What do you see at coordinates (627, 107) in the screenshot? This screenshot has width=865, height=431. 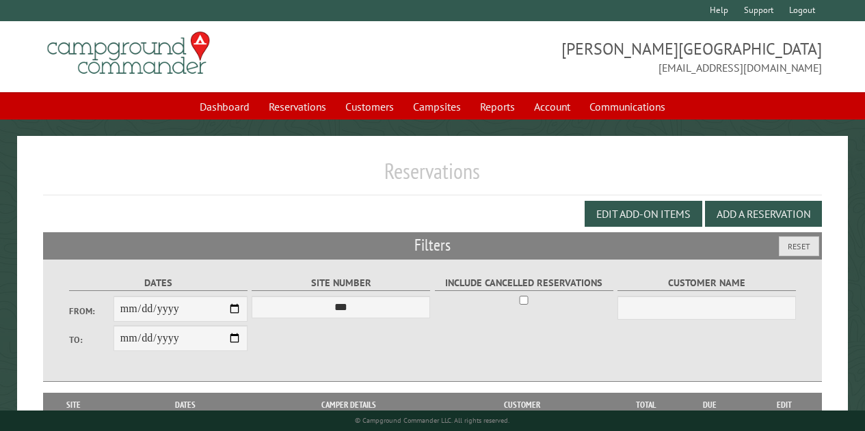 I see `a: Communications` at bounding box center [627, 107].